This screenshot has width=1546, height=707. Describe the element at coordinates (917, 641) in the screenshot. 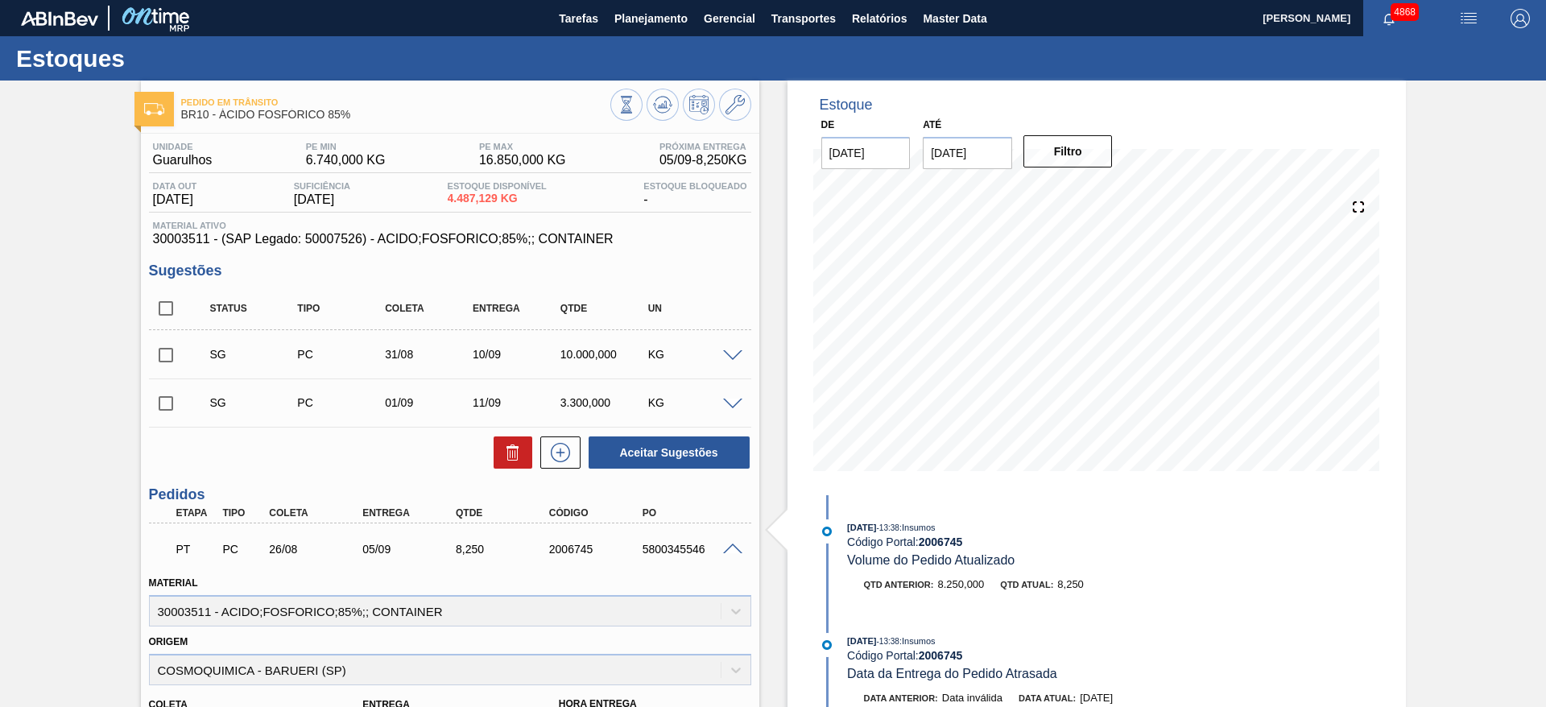

I see `span: : Insumos` at that location.